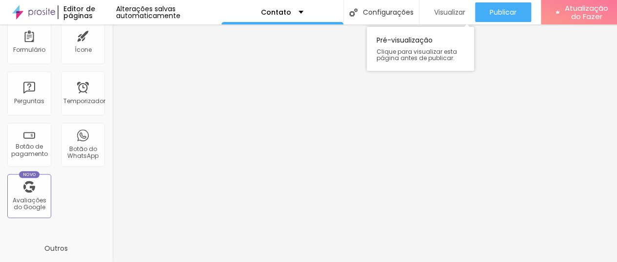  I want to click on font: Ícone, so click(83, 49).